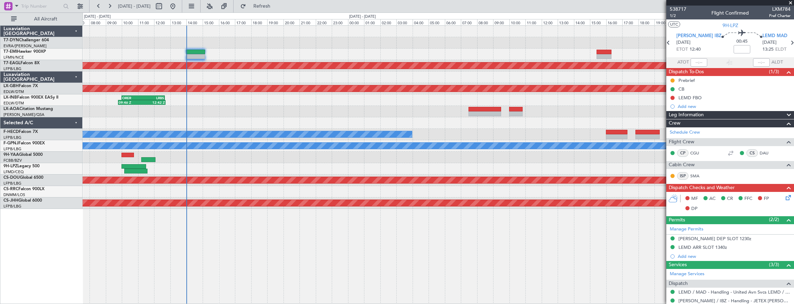  What do you see at coordinates (340, 22) in the screenshot?
I see `div: 23:00` at bounding box center [340, 22].